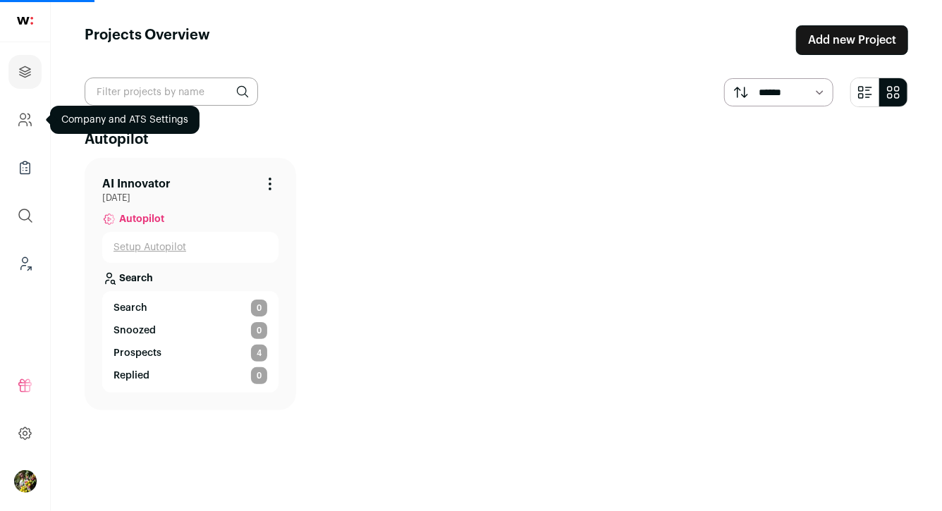  Describe the element at coordinates (25, 482) in the screenshot. I see `button: Open dropdown` at that location.